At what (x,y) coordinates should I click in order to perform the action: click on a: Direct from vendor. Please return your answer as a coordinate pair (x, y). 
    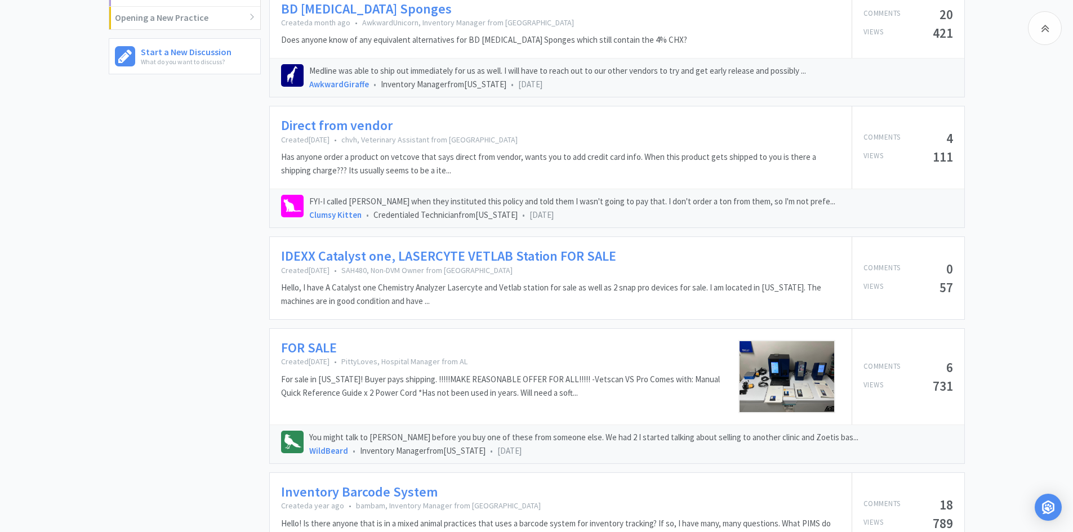
    Looking at the image, I should click on (337, 126).